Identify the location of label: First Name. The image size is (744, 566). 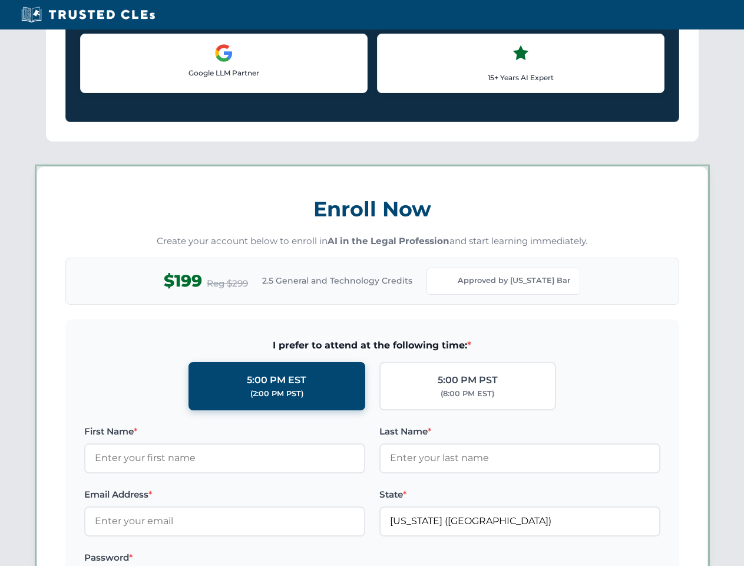
(224, 431).